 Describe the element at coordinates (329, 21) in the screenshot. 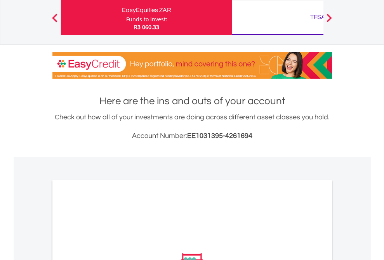

I see `button: Next` at that location.